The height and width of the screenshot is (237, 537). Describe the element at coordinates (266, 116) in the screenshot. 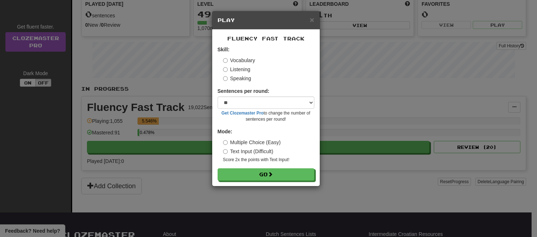

I see `small: to change the number of sentences per round!` at that location.